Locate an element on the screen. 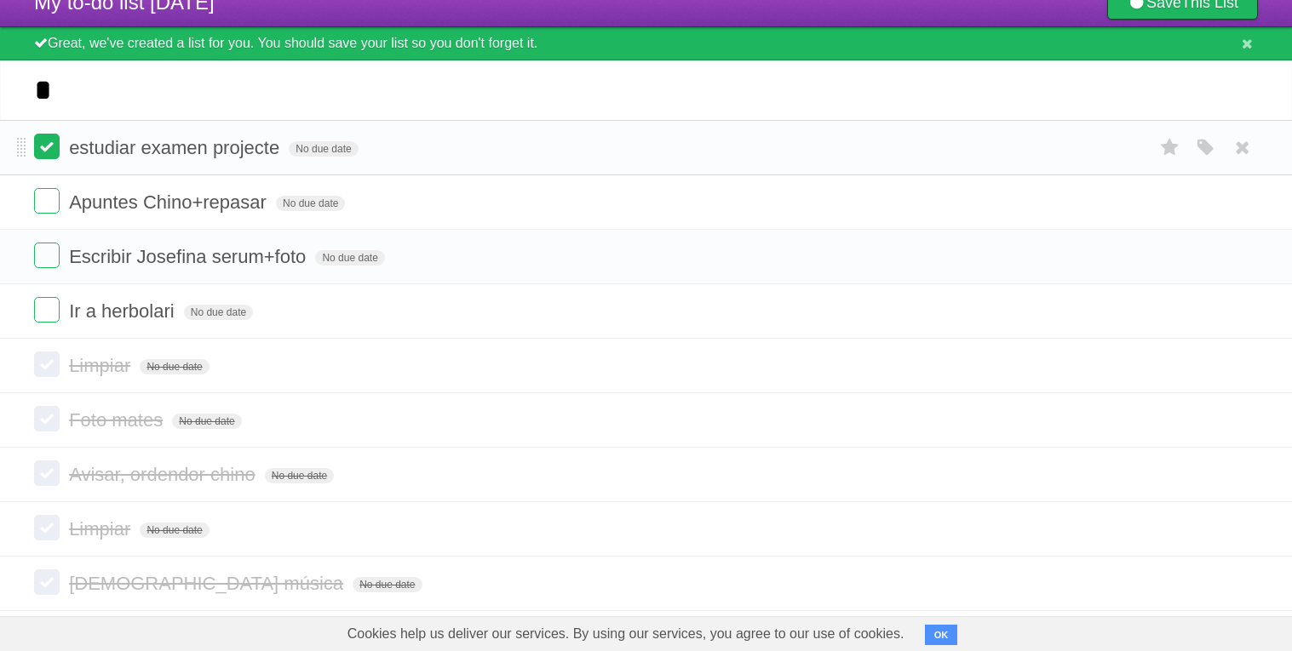  span: estudiar examen projecte is located at coordinates (176, 147).